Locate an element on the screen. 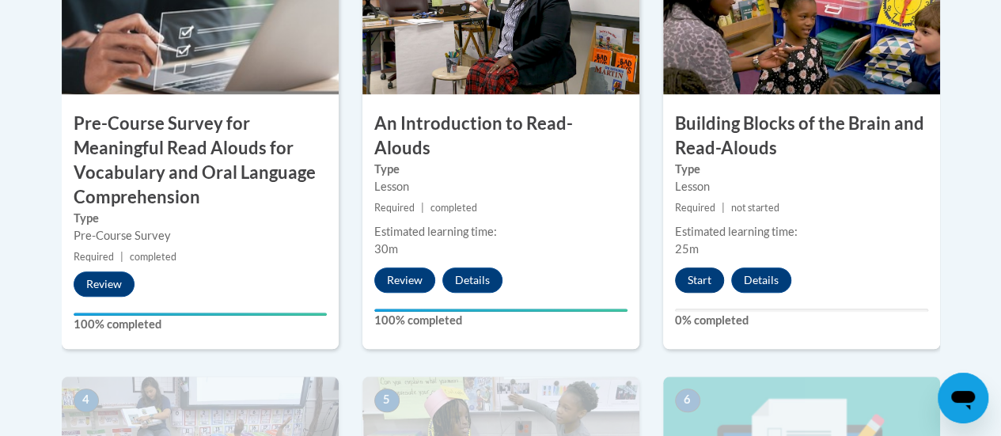  h3: Building Blocks of the Brain and Read-Alouds is located at coordinates (802, 136).